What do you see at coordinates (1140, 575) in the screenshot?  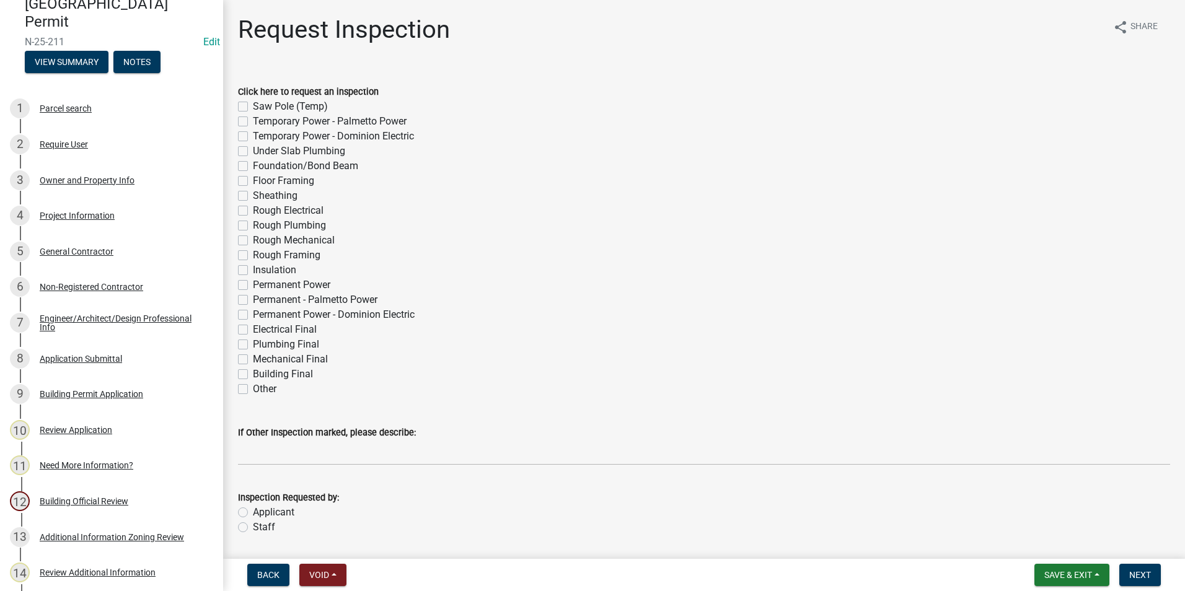 I see `button: Next` at bounding box center [1140, 575].